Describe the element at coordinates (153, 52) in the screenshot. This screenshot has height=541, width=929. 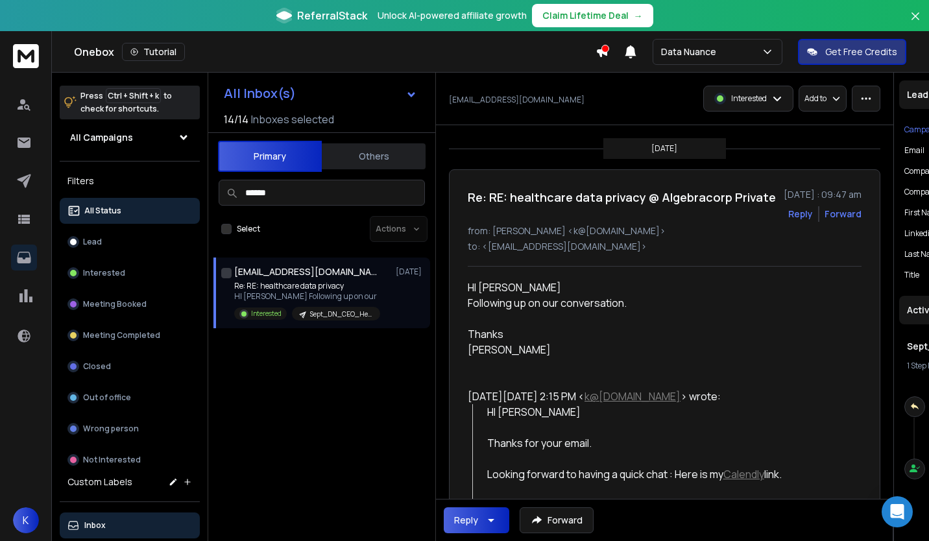
I see `button: Tutorial` at that location.